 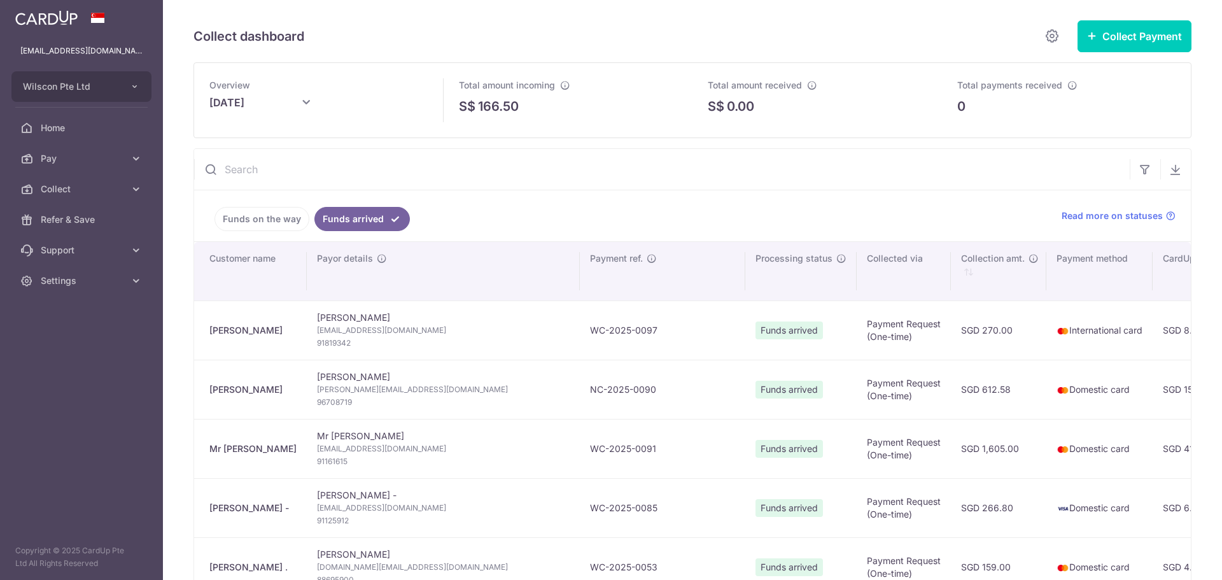 What do you see at coordinates (507, 85) in the screenshot?
I see `span: Total amount incoming` at bounding box center [507, 85].